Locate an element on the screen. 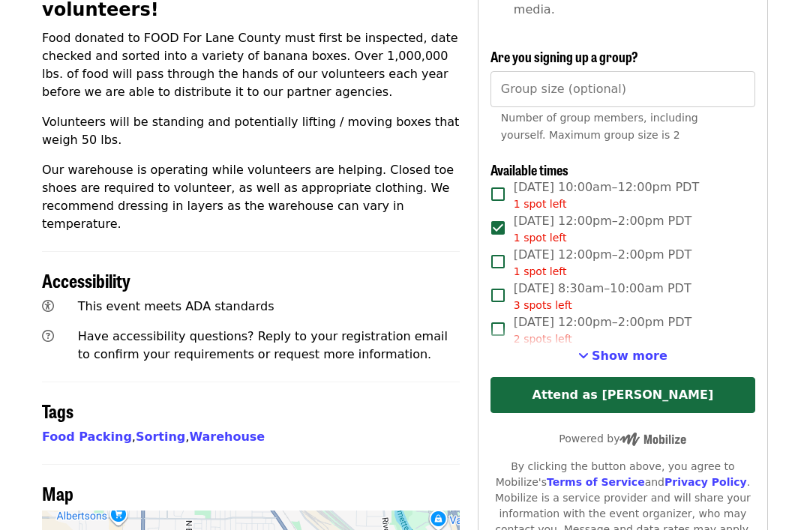  span: Have accessibility questions? Reply to your registration email to confirm your requirements or re... is located at coordinates (263, 345).